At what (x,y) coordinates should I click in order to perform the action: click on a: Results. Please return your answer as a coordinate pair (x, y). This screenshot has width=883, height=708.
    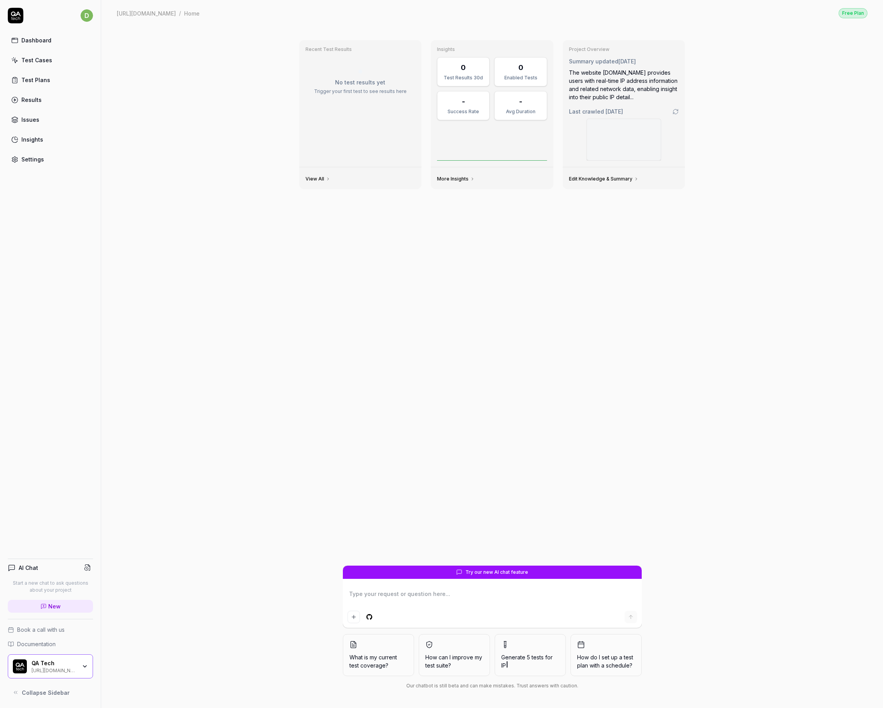
    Looking at the image, I should click on (50, 100).